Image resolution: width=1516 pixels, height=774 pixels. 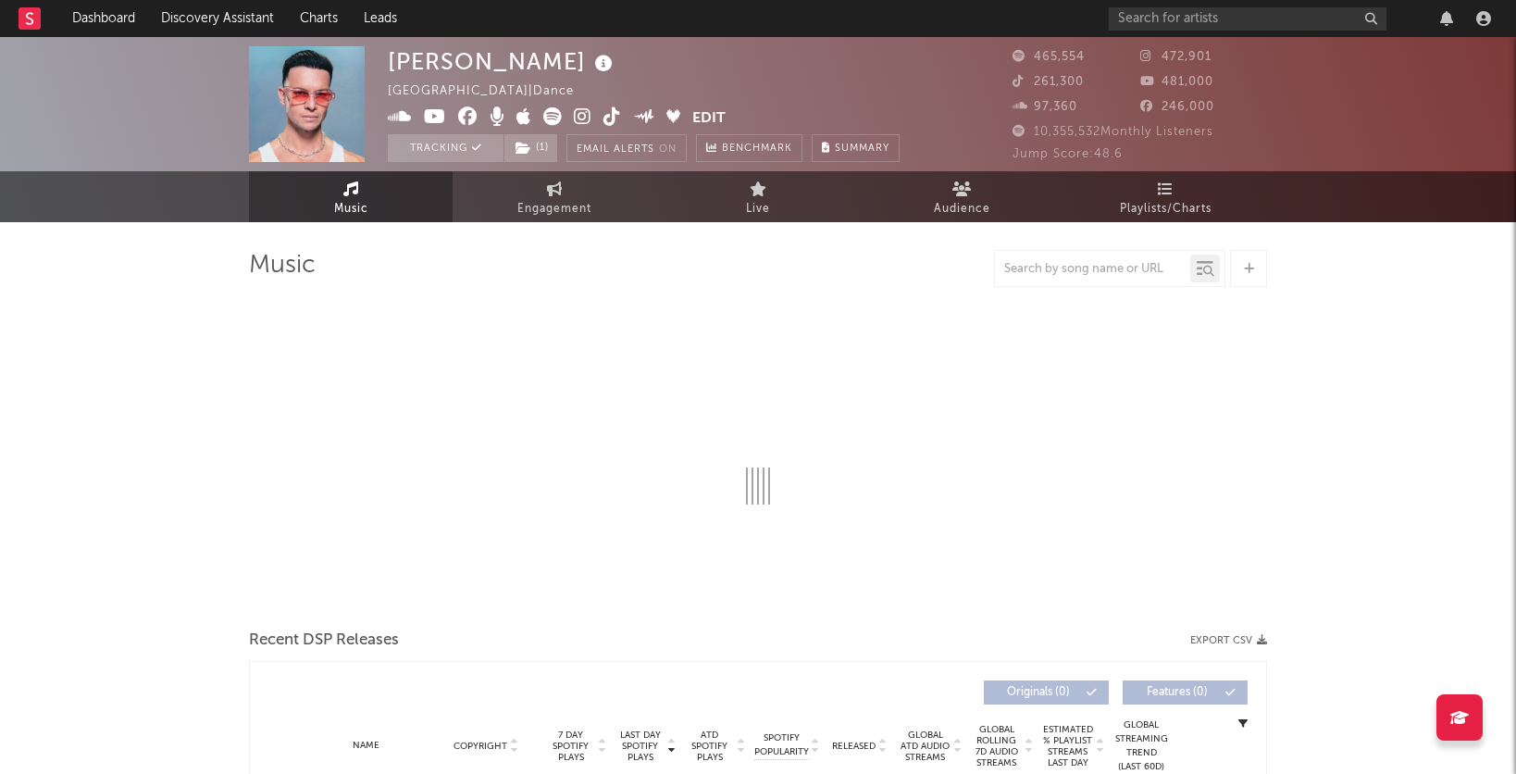 What do you see at coordinates (1176, 56) in the screenshot?
I see `span: 472,901` at bounding box center [1176, 56].